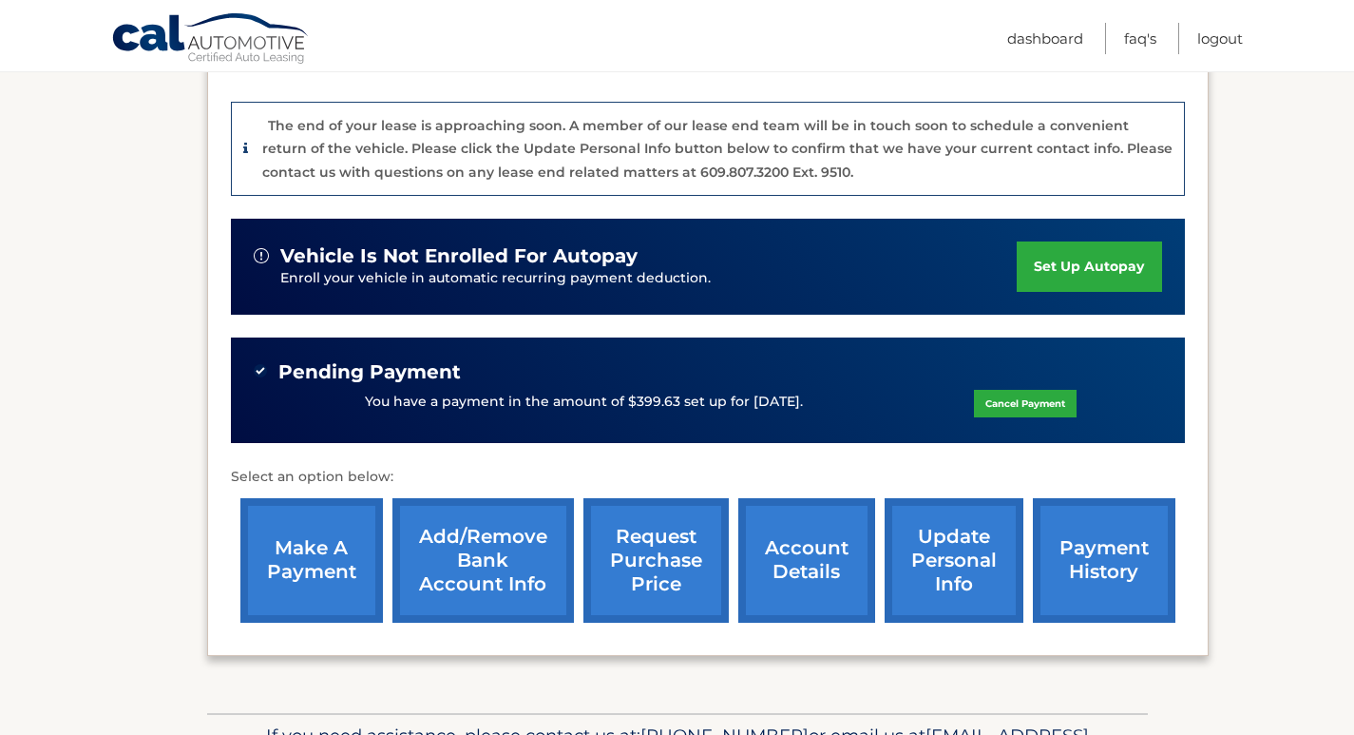 The image size is (1354, 735). I want to click on a: Add/Remove bank account info, so click(483, 560).